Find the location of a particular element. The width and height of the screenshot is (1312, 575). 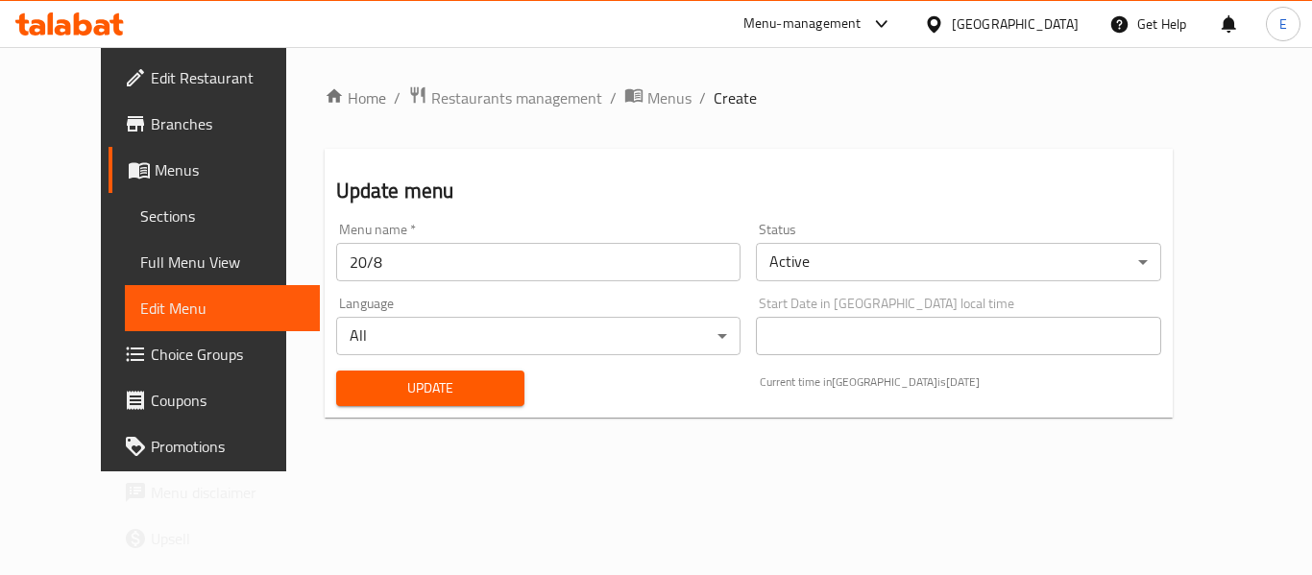

span: Branches is located at coordinates (228, 124).